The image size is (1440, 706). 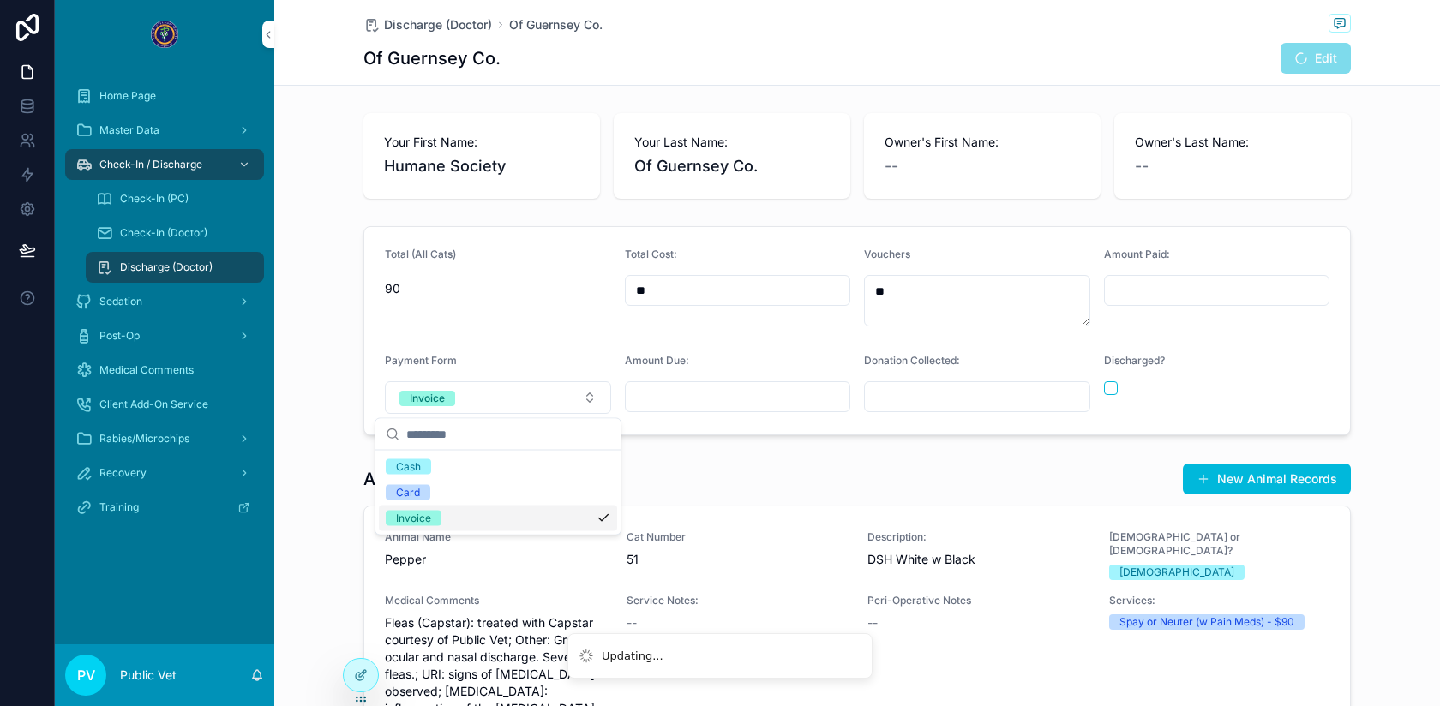 I want to click on h1: Animal Records, so click(x=428, y=479).